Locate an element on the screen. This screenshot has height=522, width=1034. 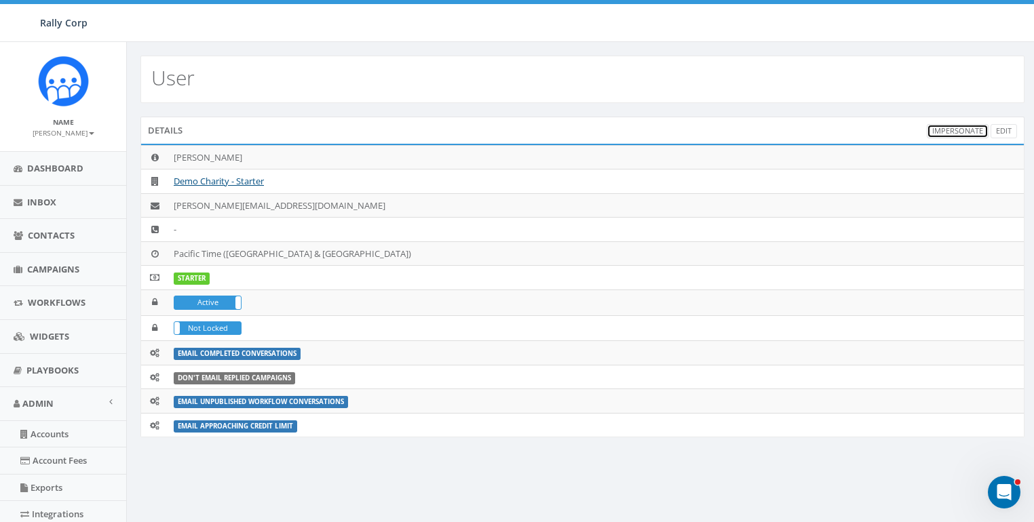
span: Campaigns is located at coordinates (53, 269).